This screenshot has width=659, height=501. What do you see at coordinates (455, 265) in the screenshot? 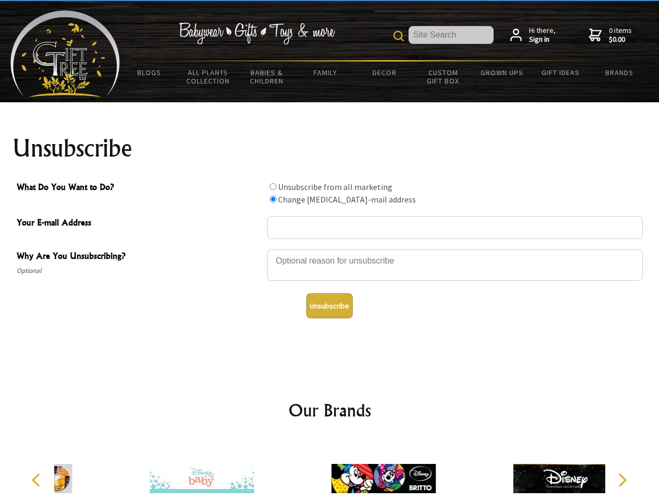
I see `textarea: Why Are You Unsubscribing?` at bounding box center [455, 265].